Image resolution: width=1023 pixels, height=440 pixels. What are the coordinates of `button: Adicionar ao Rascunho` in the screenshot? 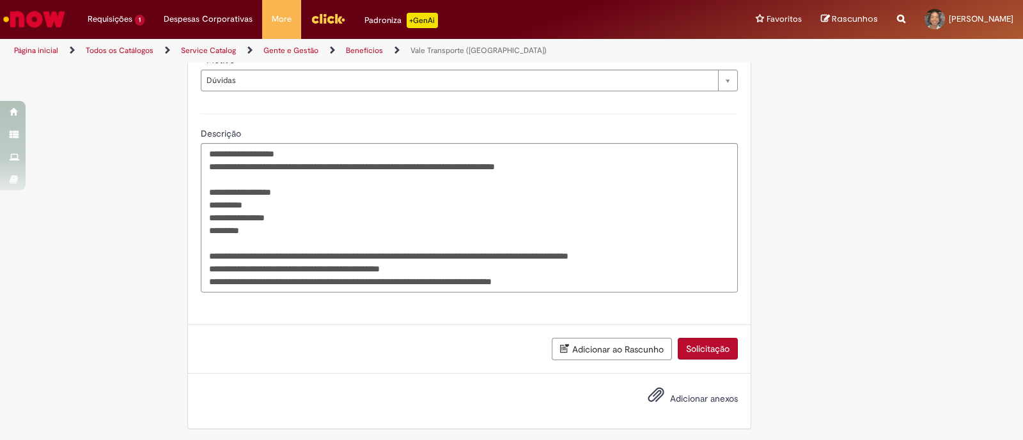 It's located at (612, 349).